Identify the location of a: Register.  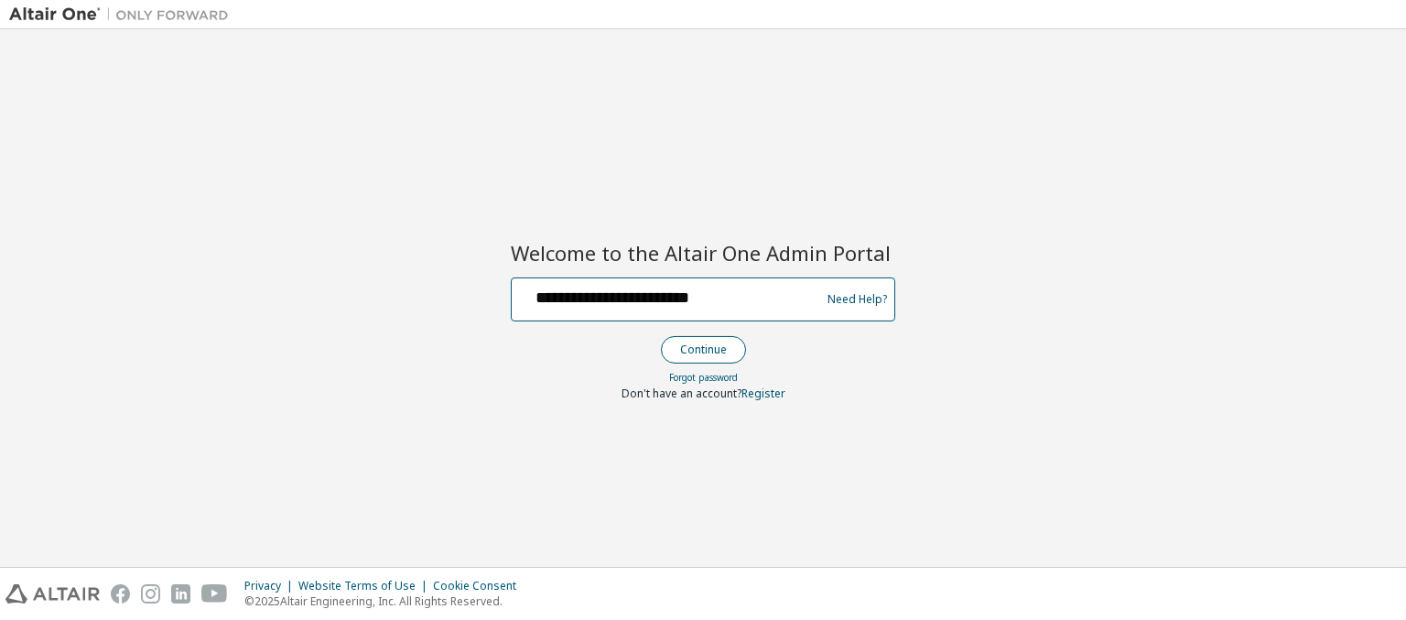
(764, 393).